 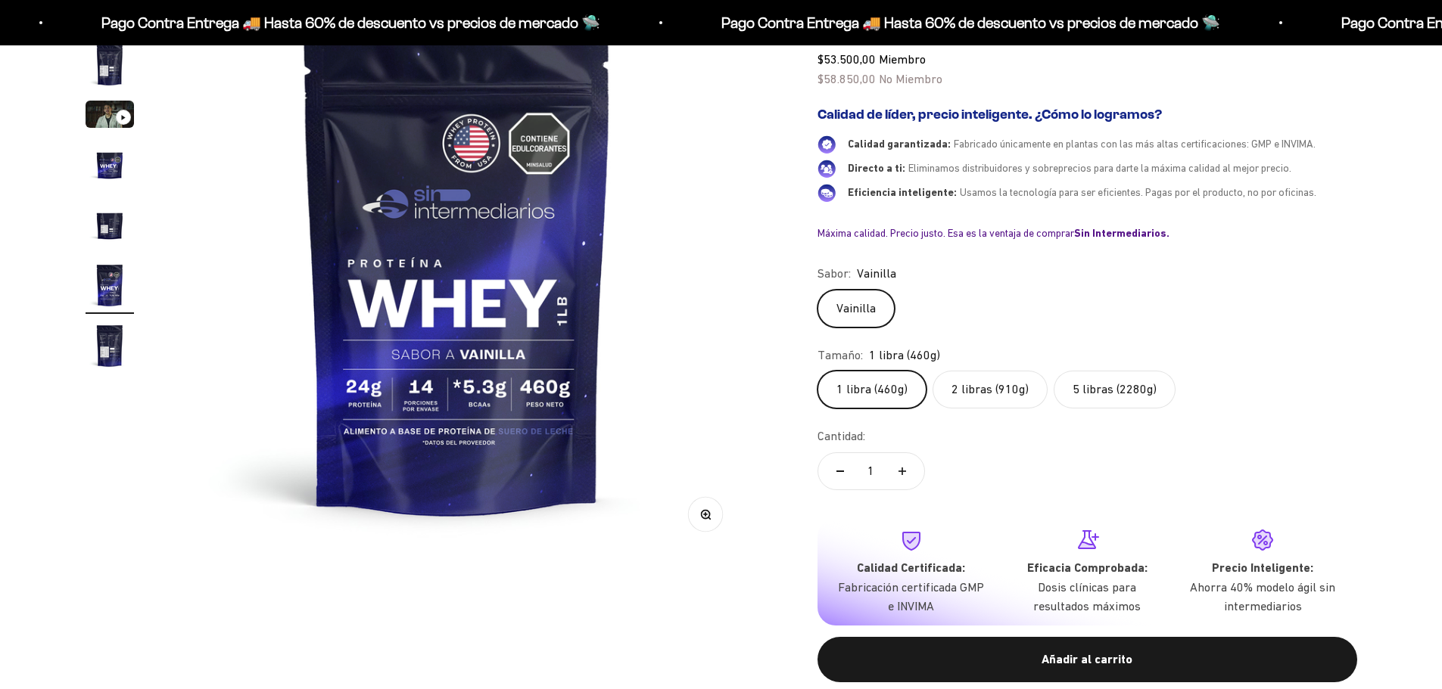 I want to click on h2: Calidad de líder, precio inteligente. ¿Cómo lo logramos?, so click(x=1087, y=115).